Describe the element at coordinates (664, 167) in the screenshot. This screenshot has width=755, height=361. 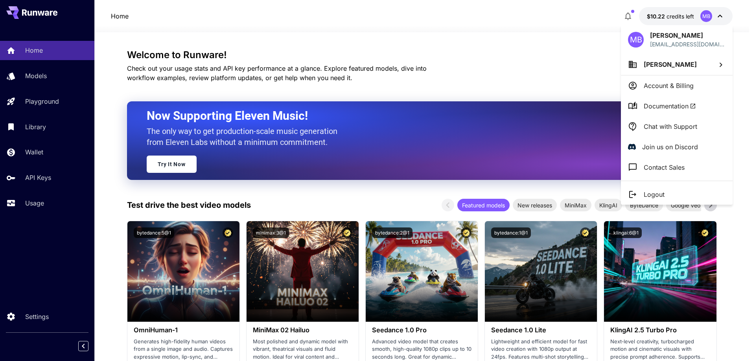
I see `p: Contact Sales` at that location.